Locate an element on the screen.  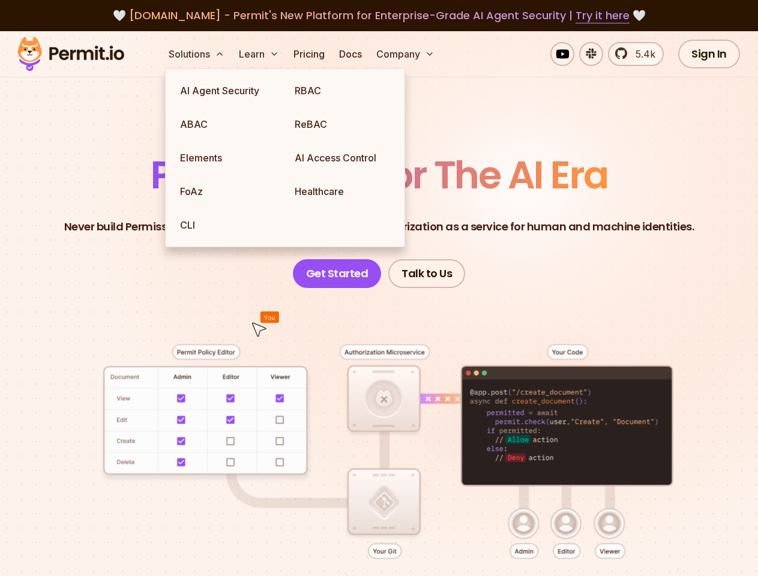
a: AI Access Control is located at coordinates (342, 158).